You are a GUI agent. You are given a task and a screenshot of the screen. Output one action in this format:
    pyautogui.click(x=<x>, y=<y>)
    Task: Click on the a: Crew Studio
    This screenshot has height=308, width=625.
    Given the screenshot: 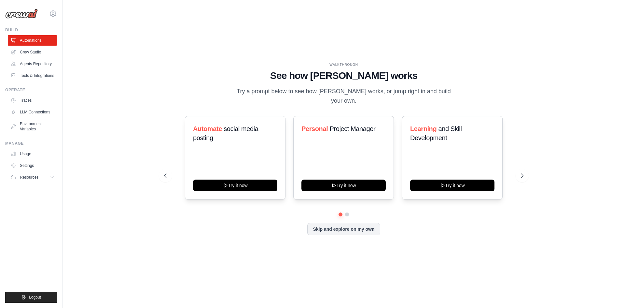 What is the action you would take?
    pyautogui.click(x=32, y=52)
    